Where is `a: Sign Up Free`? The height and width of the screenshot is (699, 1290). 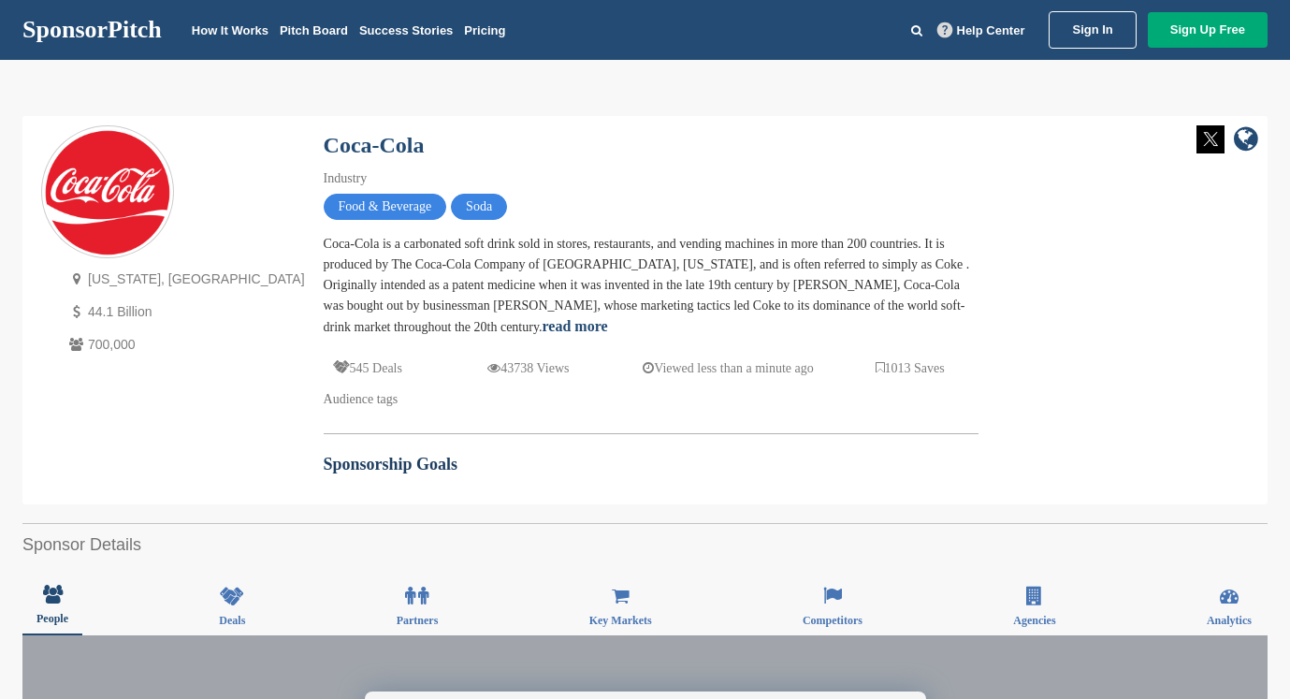 a: Sign Up Free is located at coordinates (1208, 30).